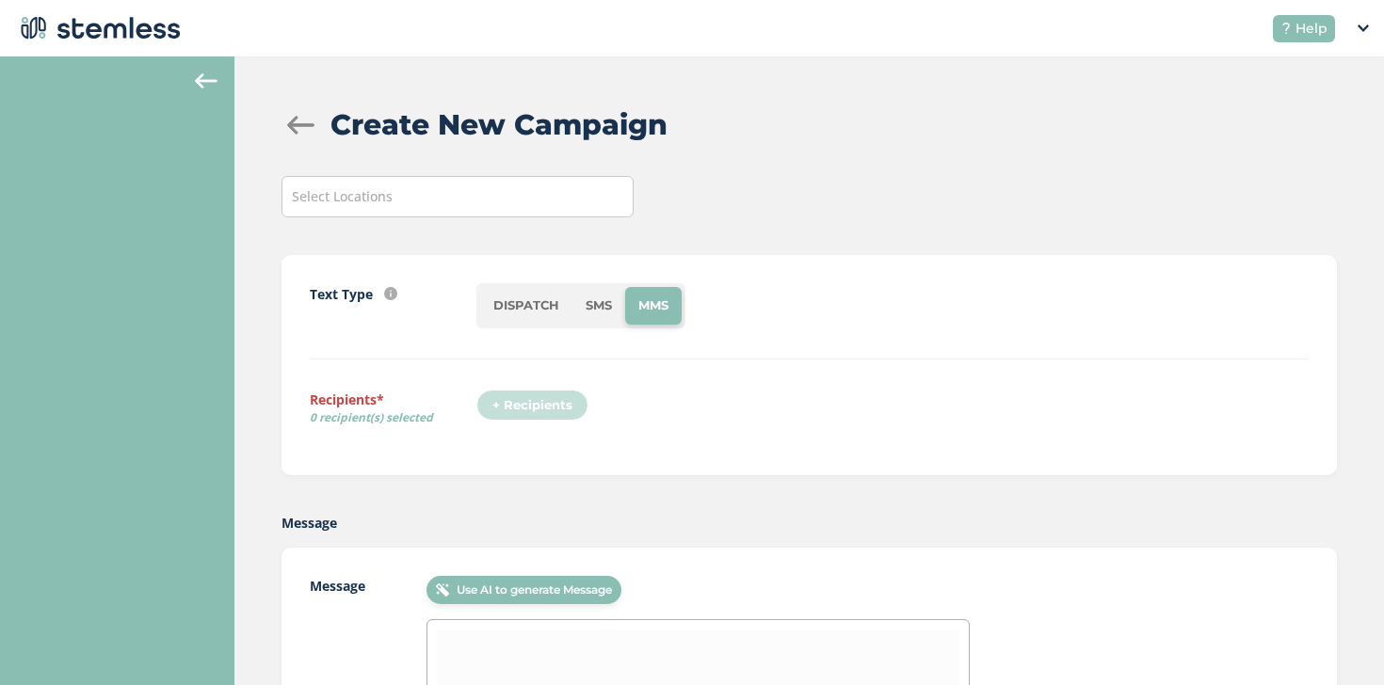 The width and height of the screenshot is (1384, 685). Describe the element at coordinates (499, 124) in the screenshot. I see `h2: Create New Campaign` at that location.